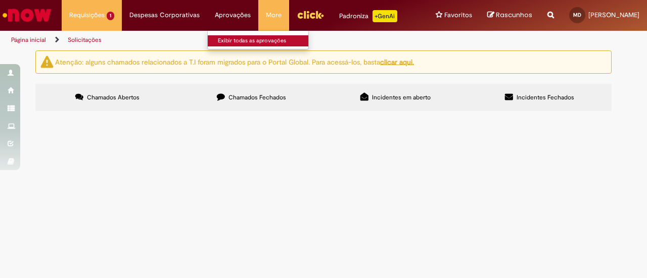  Describe the element at coordinates (273, 15) in the screenshot. I see `span: More` at that location.